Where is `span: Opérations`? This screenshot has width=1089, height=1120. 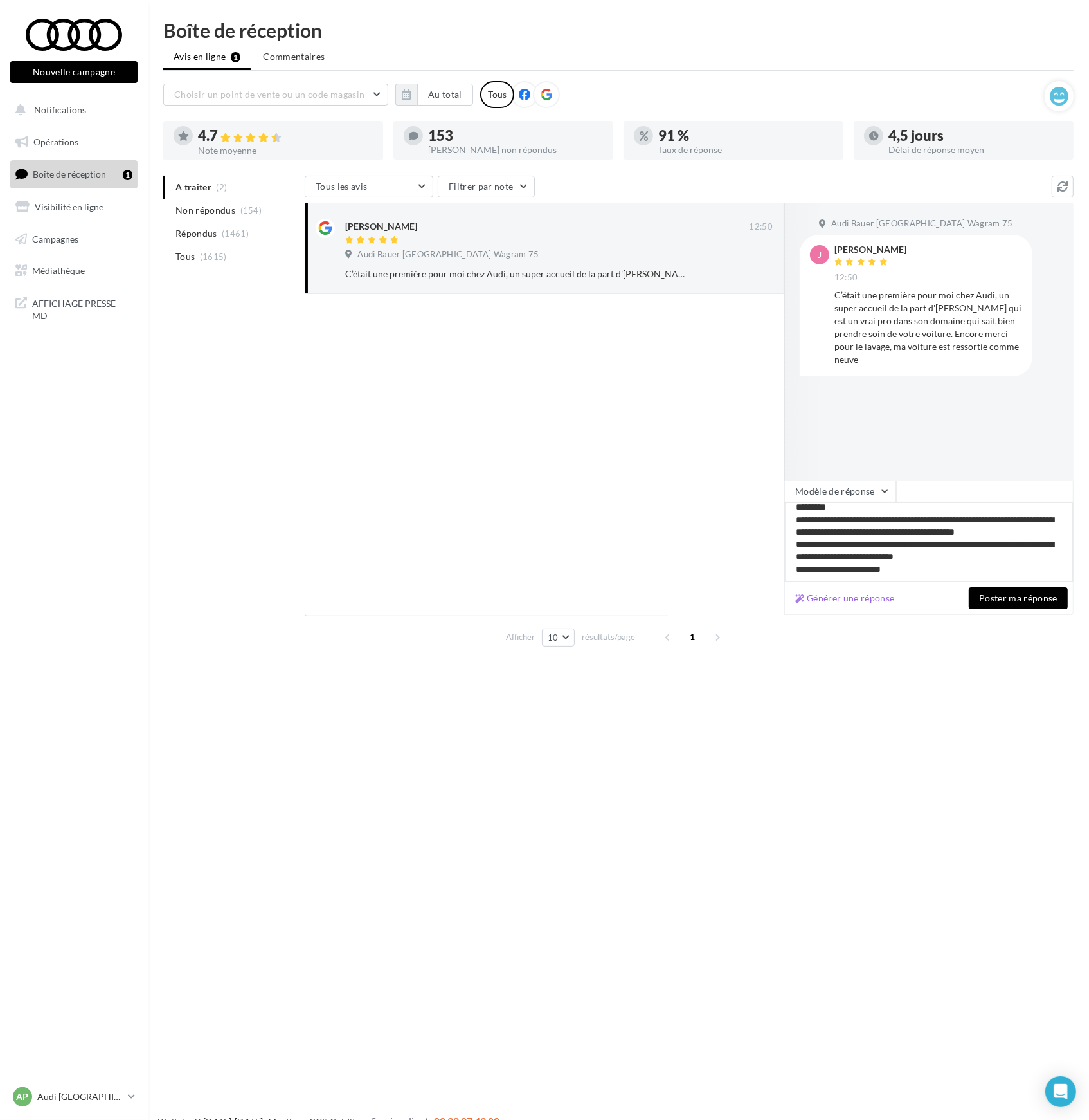 span: Opérations is located at coordinates (56, 142).